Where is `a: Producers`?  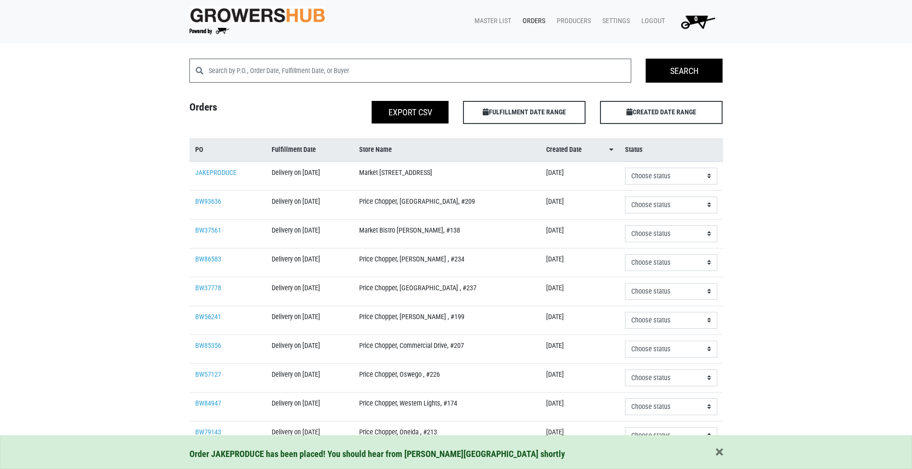
a: Producers is located at coordinates (571, 21).